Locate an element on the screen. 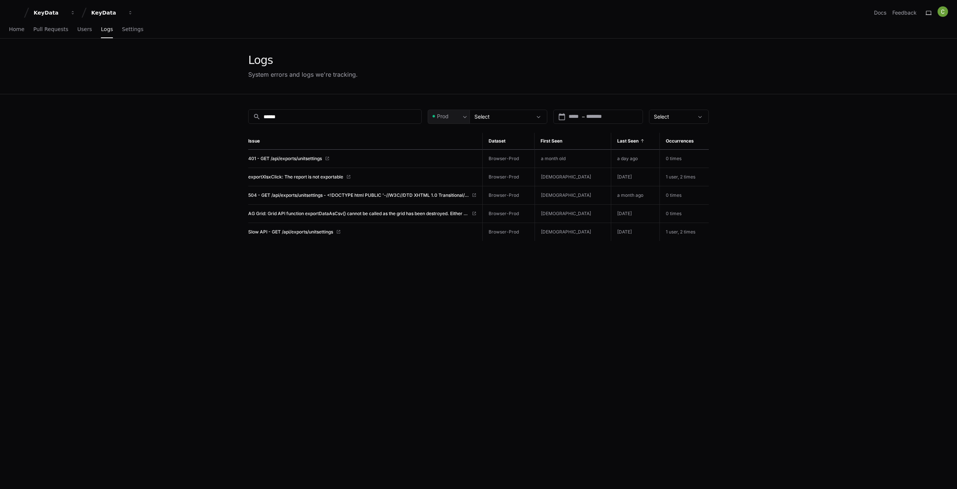 This screenshot has height=489, width=957. td: a month old is located at coordinates (573, 159).